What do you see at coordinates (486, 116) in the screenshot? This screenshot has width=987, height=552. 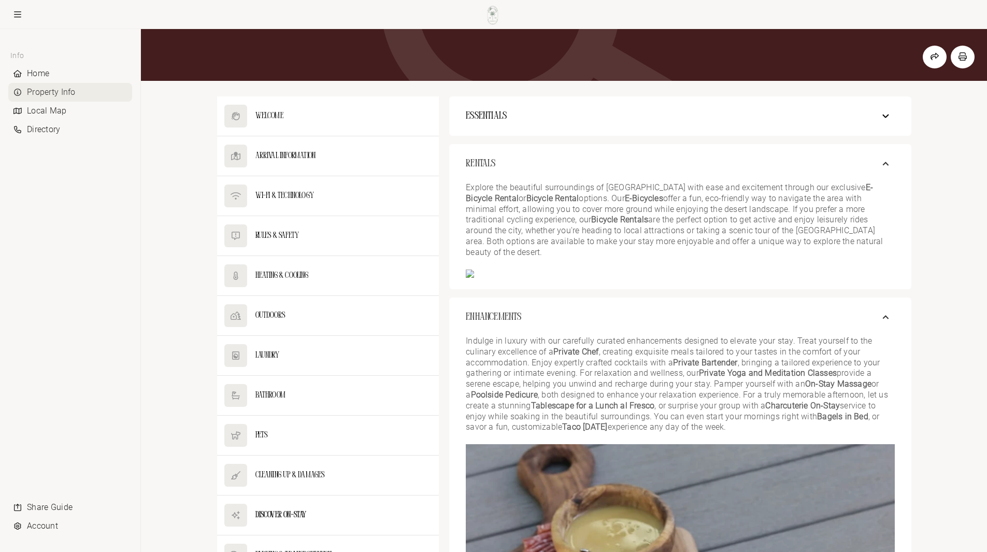 I see `span: Essentials` at bounding box center [486, 116].